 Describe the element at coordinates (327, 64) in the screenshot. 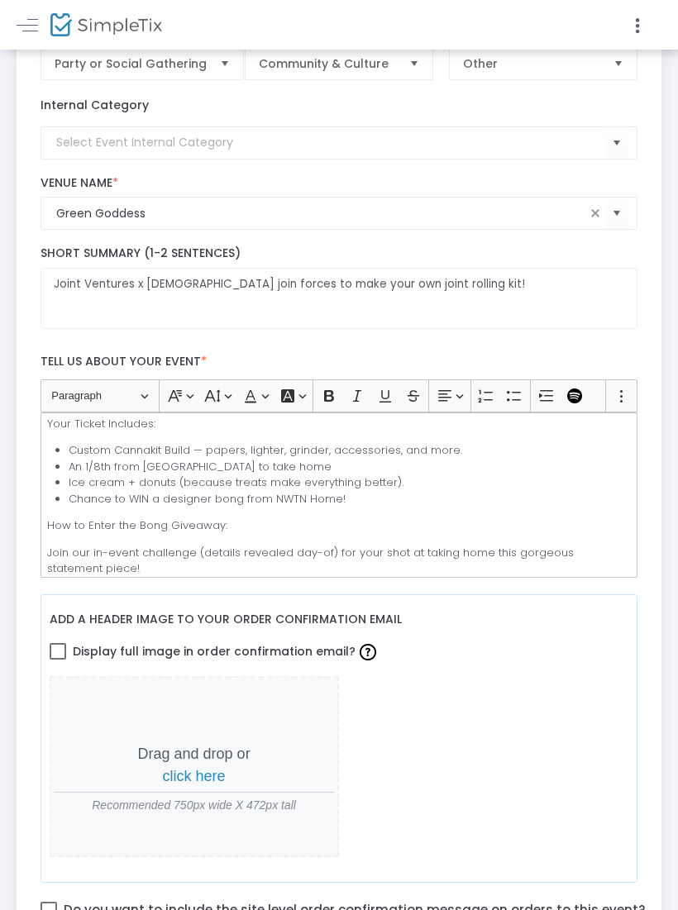

I see `span: Community & Culture` at that location.